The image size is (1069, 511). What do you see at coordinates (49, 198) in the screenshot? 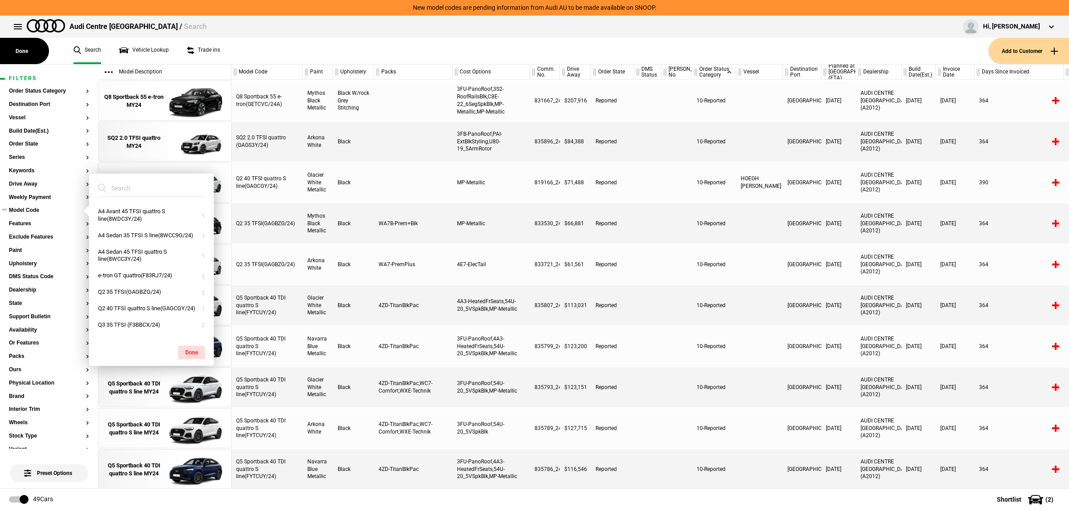
I see `button: Weekly Payment` at bounding box center [49, 198].